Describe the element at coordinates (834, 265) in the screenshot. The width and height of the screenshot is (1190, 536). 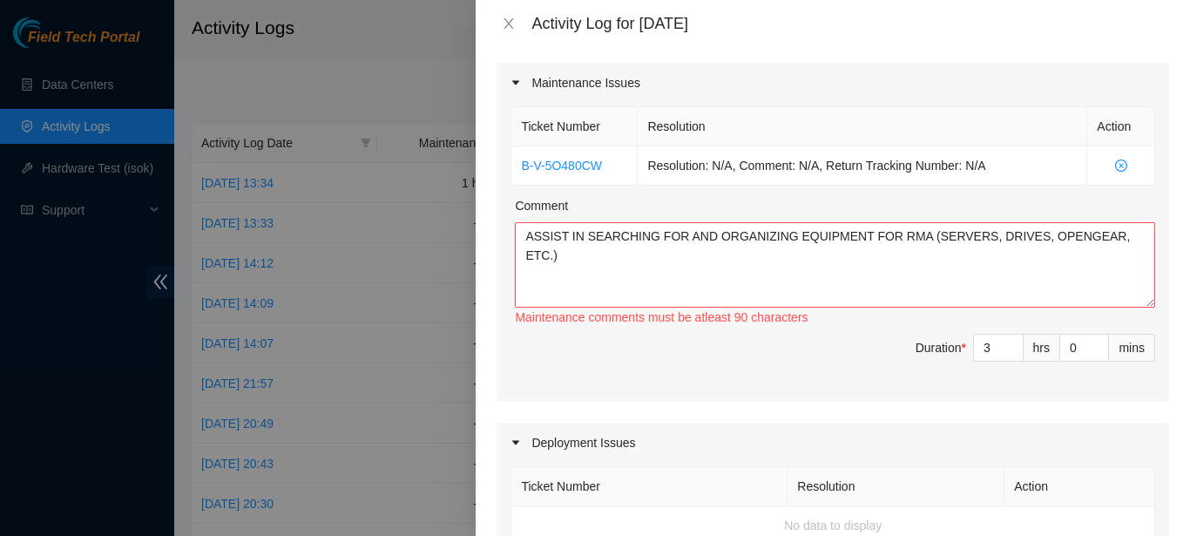
I see `textarea: Comment` at that location.